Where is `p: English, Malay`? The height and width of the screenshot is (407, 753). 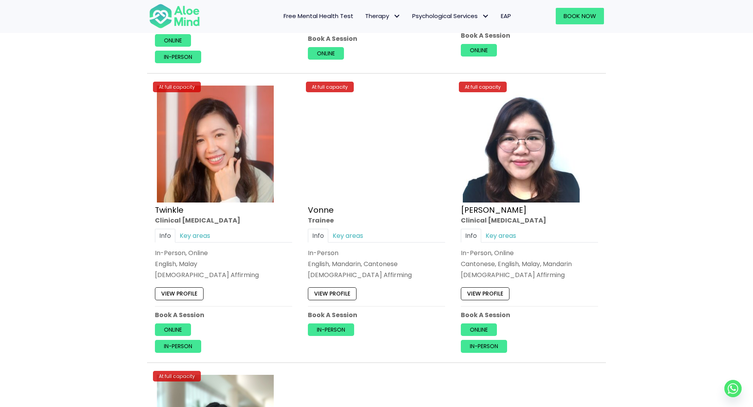 p: English, Malay is located at coordinates (224, 264).